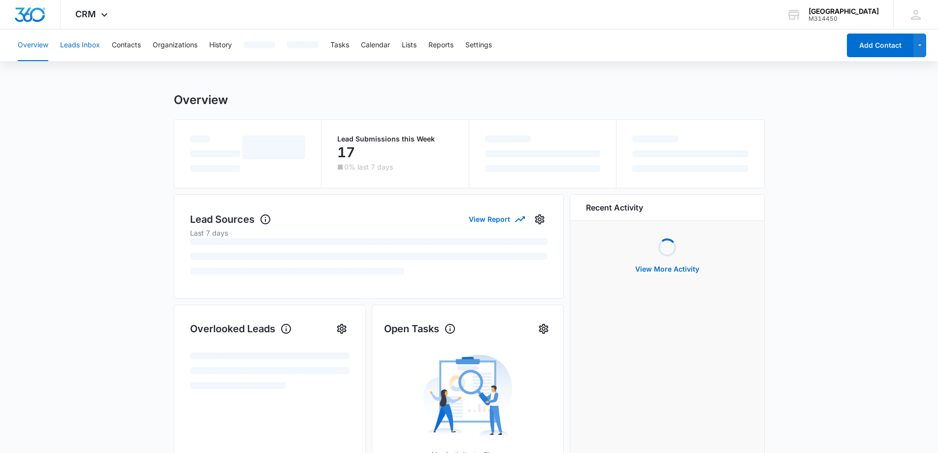 This screenshot has width=938, height=453. I want to click on span: CRM, so click(86, 14).